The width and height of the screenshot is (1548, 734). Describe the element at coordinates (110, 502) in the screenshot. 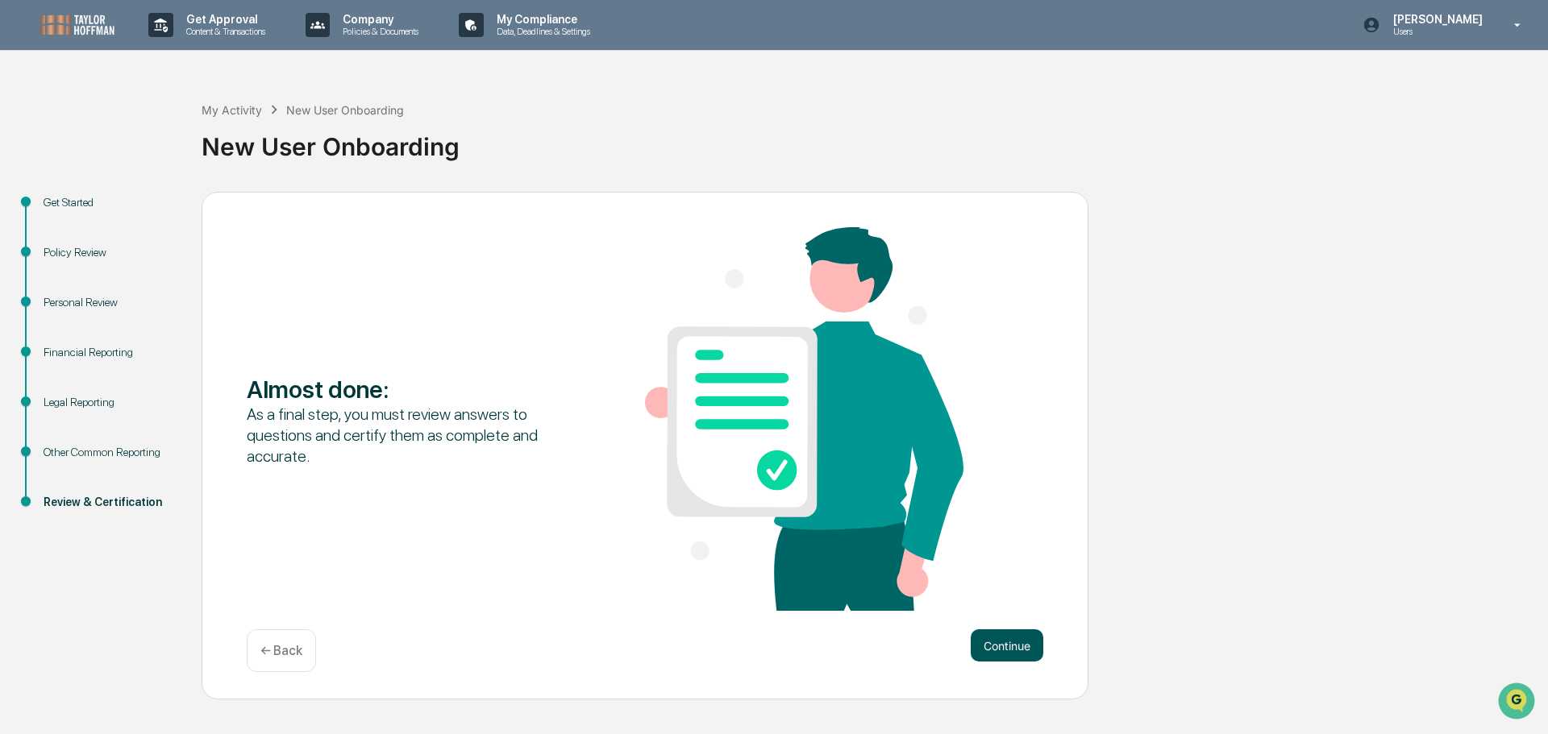

I see `div: Review & Certification` at that location.